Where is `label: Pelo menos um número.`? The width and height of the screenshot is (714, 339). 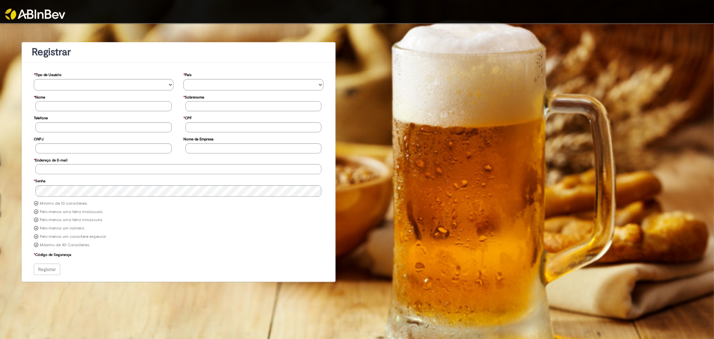
label: Pelo menos um número. is located at coordinates (62, 228).